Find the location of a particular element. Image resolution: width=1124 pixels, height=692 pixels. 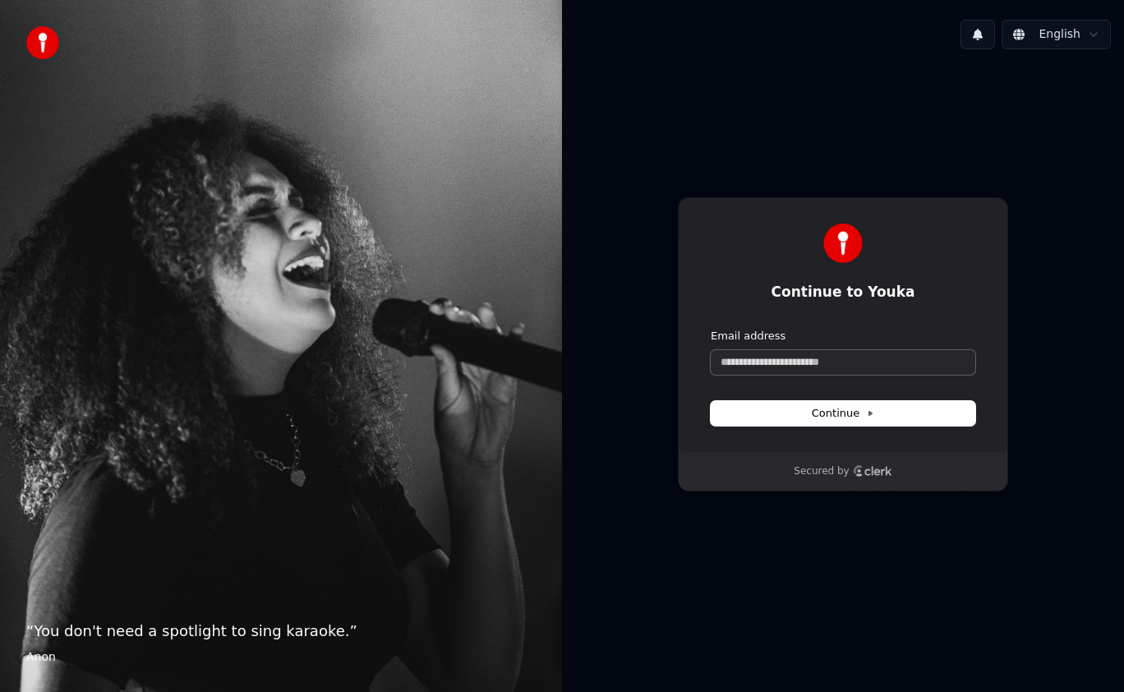

p: “ You don't need a spotlight to sing karaoke. ” is located at coordinates (281, 631).